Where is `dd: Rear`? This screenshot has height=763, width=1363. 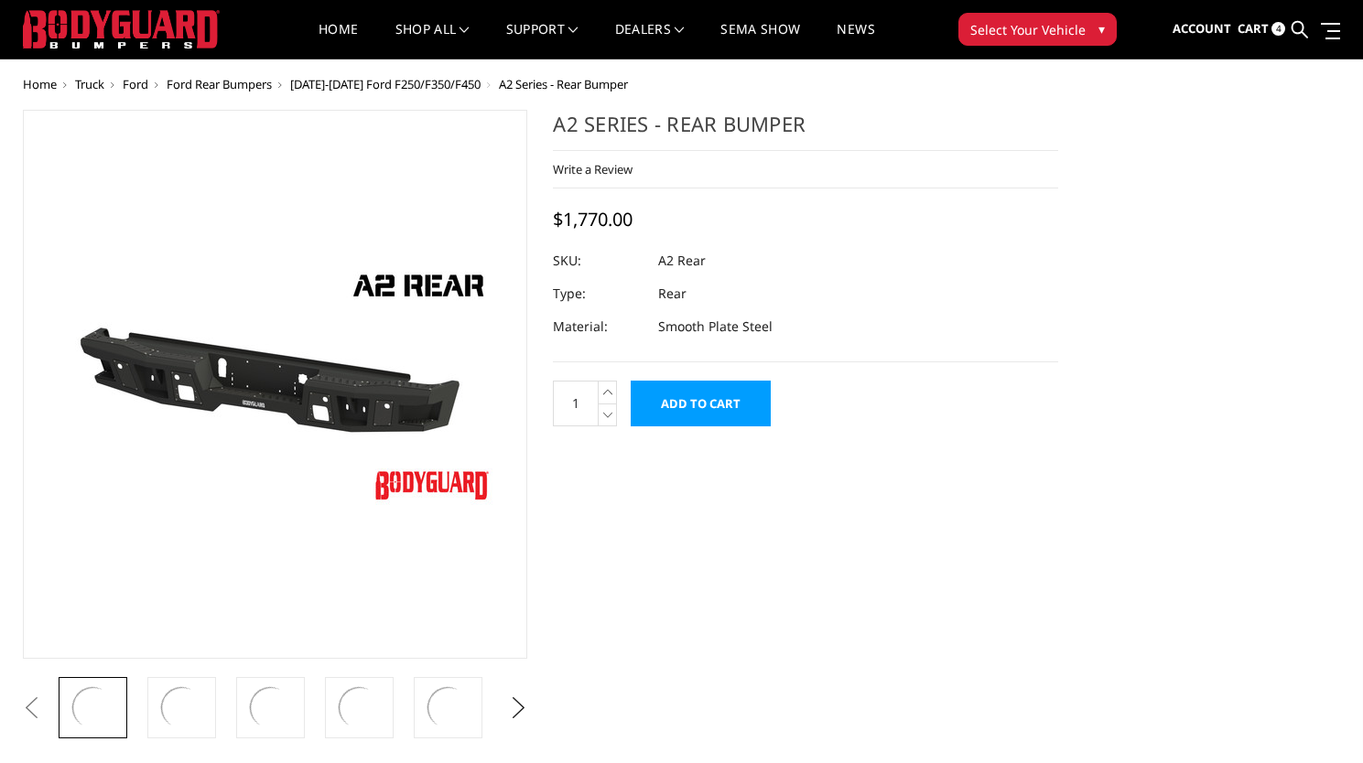
dd: Rear is located at coordinates (672, 294).